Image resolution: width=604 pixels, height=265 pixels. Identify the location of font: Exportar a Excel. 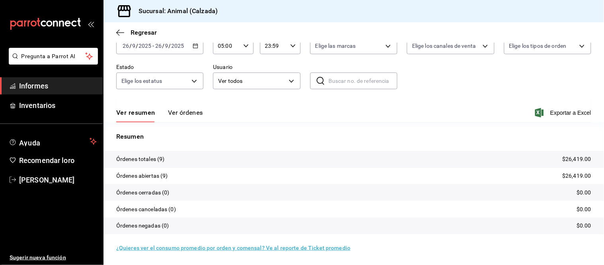
(571, 113).